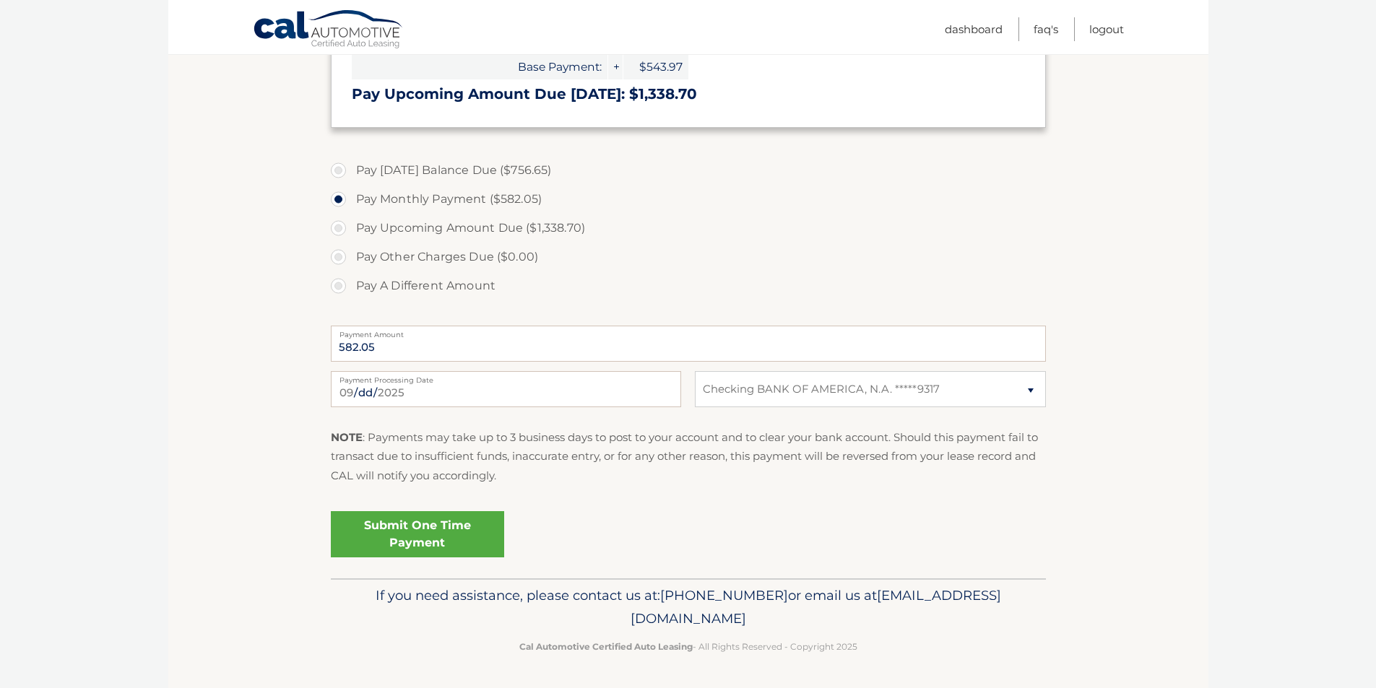 Image resolution: width=1376 pixels, height=688 pixels. I want to click on a: Cal Automotive, so click(329, 30).